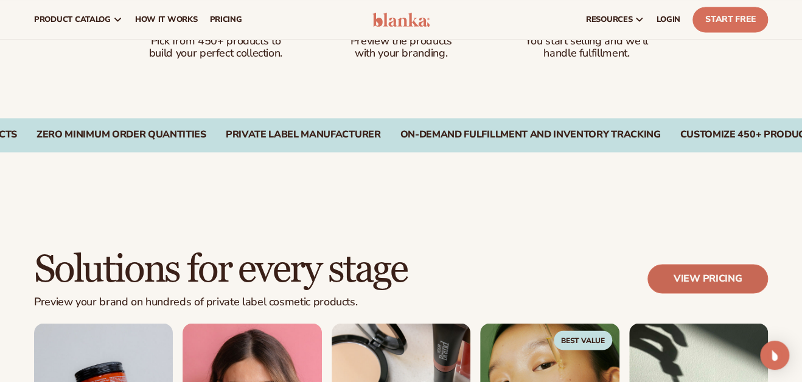  Describe the element at coordinates (708, 279) in the screenshot. I see `a: View pricing` at that location.